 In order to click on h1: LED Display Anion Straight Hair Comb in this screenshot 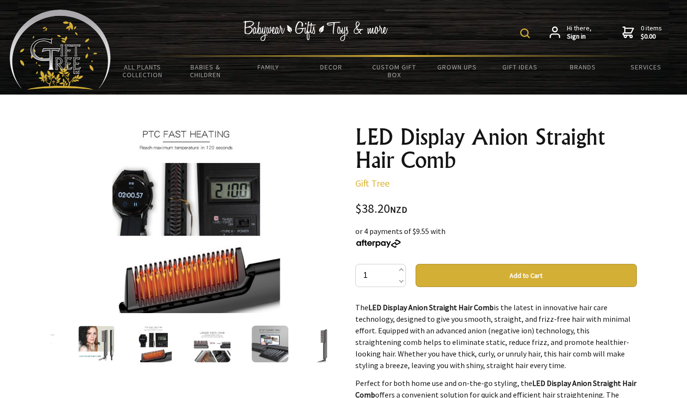, I will do `click(496, 149)`.